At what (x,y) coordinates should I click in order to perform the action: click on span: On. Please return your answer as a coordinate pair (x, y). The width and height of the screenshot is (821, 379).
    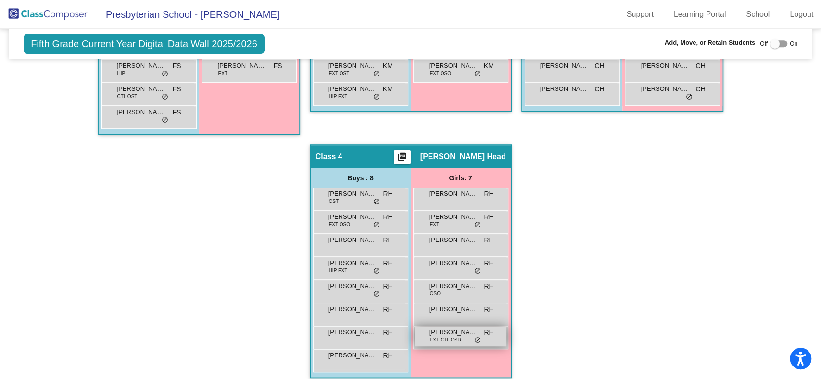
    Looking at the image, I should click on (794, 44).